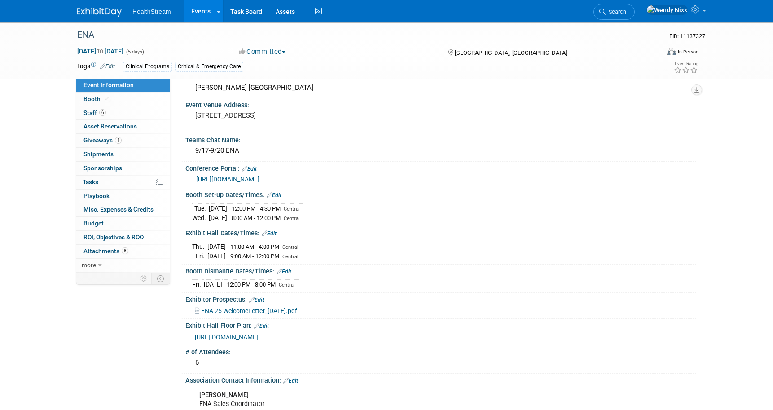 The image size is (773, 410). I want to click on a: Attachments8, so click(123, 251).